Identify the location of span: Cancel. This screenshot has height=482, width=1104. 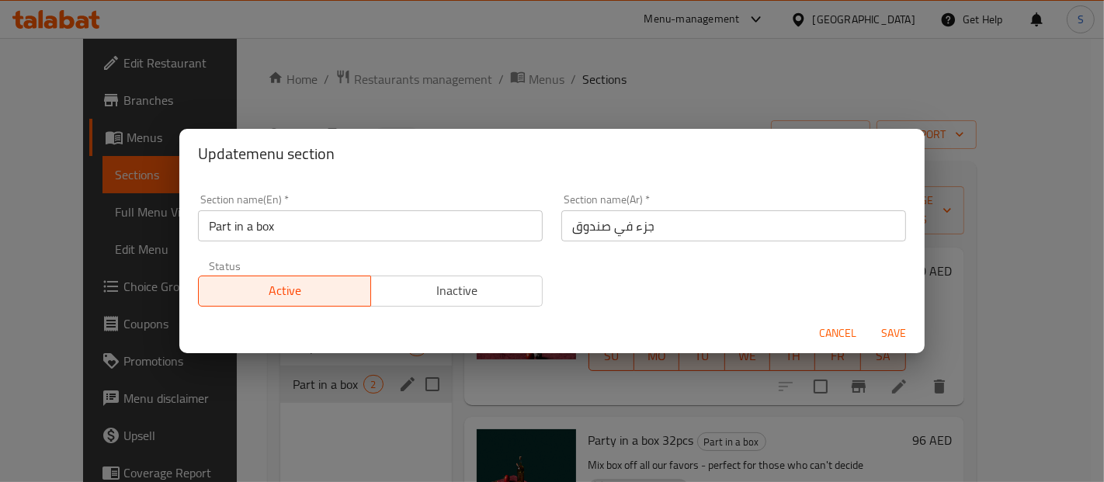
(837, 333).